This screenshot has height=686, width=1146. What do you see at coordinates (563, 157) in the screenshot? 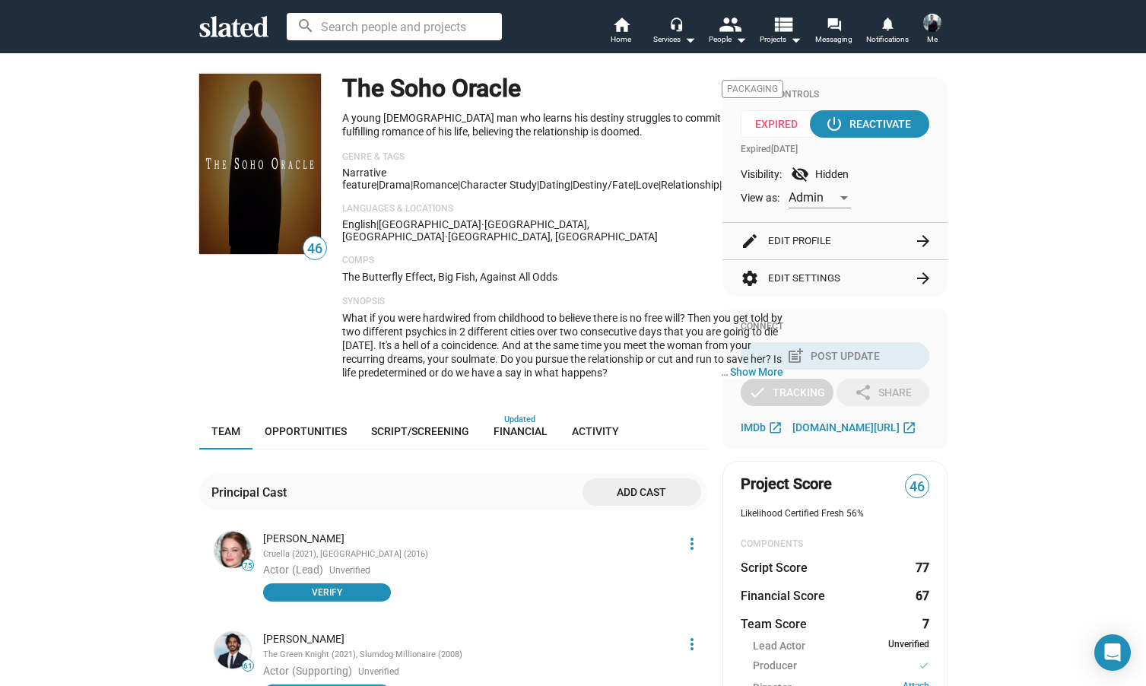
I see `p: Genre & Tags` at bounding box center [563, 157].